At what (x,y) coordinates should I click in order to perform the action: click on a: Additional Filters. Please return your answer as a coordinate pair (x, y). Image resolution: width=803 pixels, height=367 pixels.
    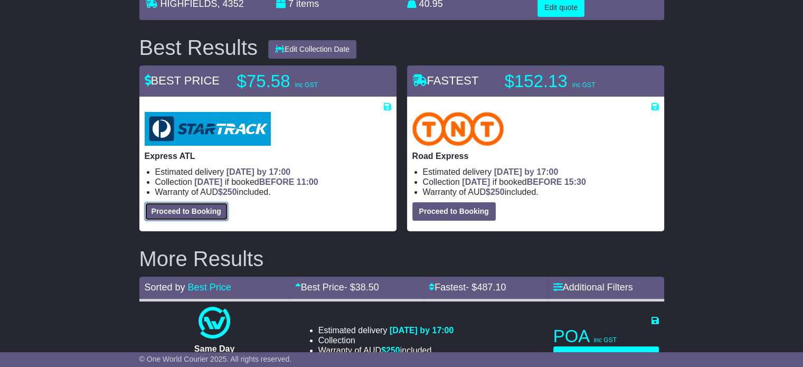
    Looking at the image, I should click on (593, 287).